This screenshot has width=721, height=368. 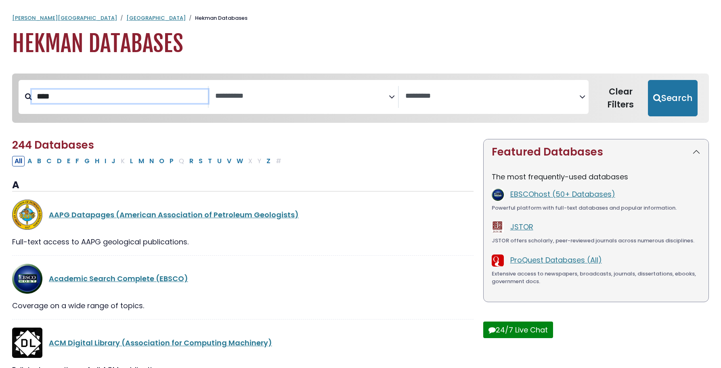 What do you see at coordinates (229, 161) in the screenshot?
I see `button: Filter Results V` at bounding box center [229, 161].